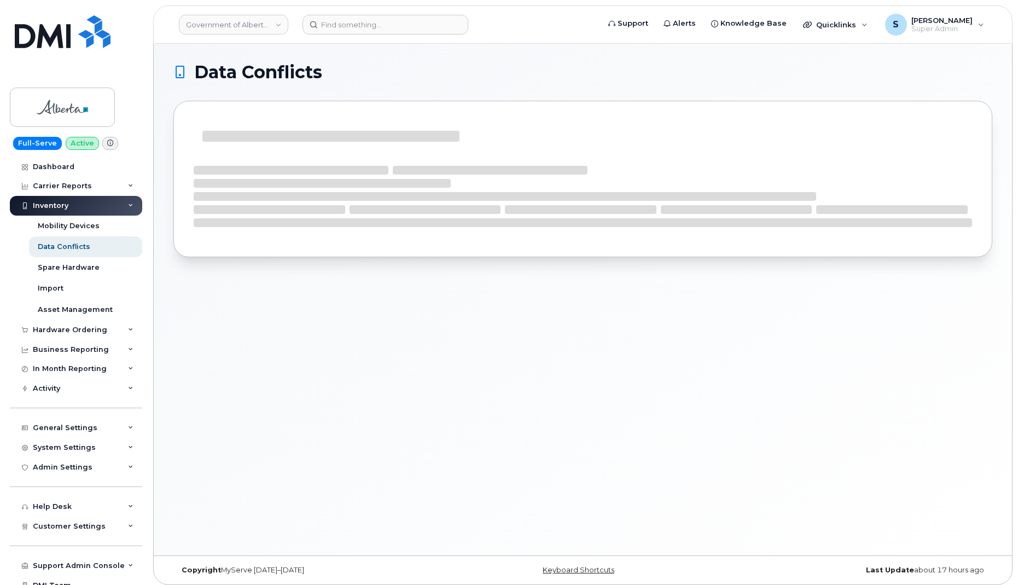 The height and width of the screenshot is (585, 1018). What do you see at coordinates (855, 570) in the screenshot?
I see `div: about 17 hours ago` at bounding box center [855, 570].